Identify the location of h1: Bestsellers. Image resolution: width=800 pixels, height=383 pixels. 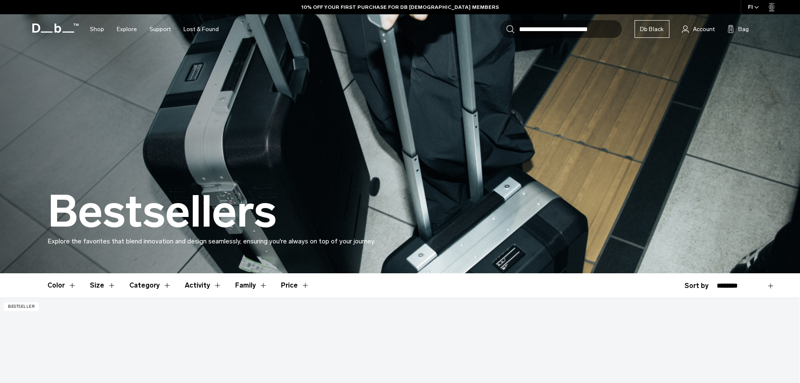
(162, 212).